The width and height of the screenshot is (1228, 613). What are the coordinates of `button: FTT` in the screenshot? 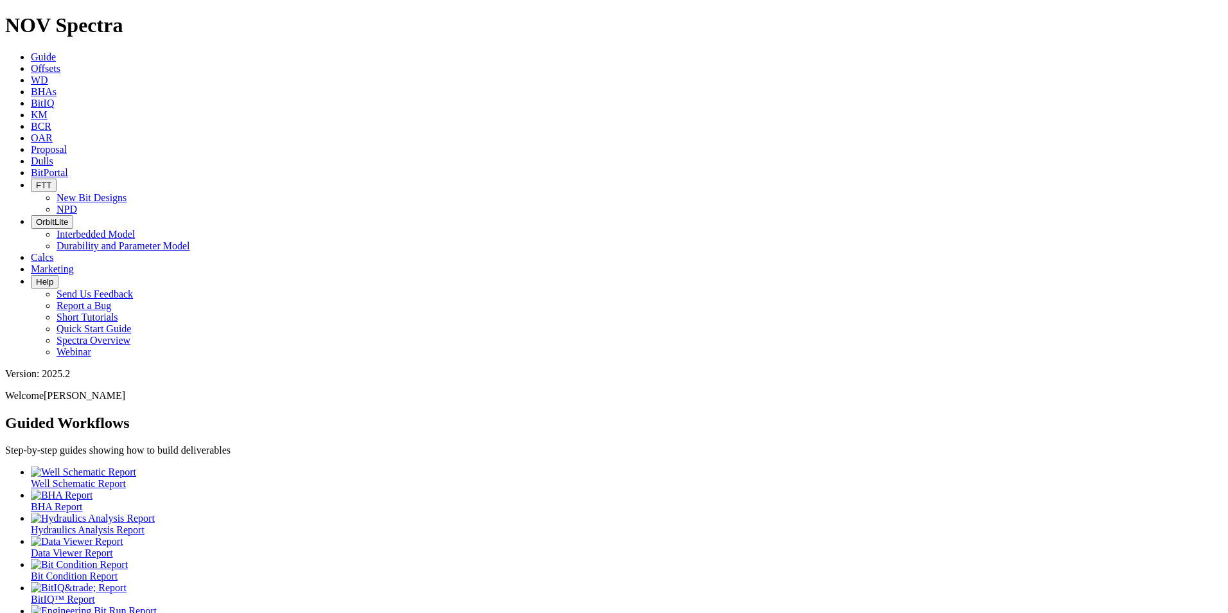 It's located at (44, 185).